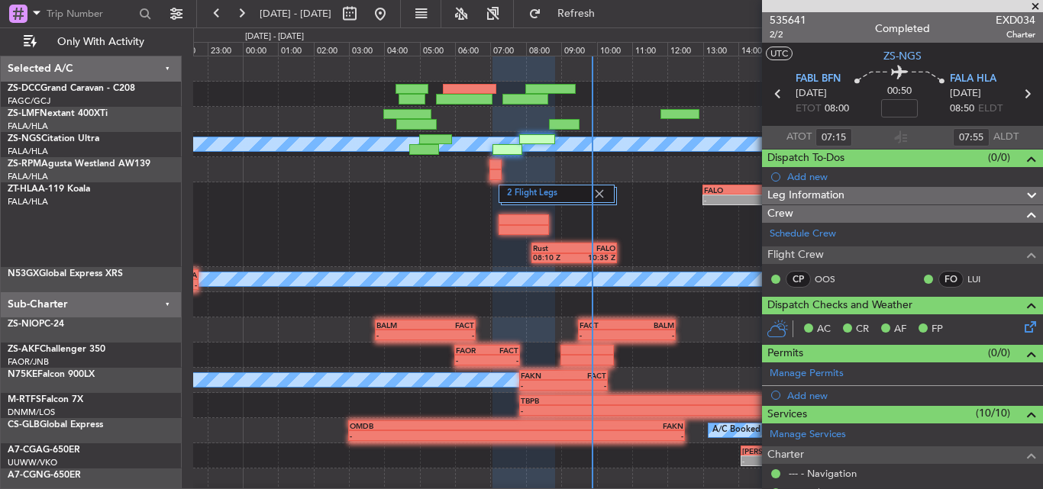 This screenshot has height=489, width=1043. What do you see at coordinates (614, 49) in the screenshot?
I see `div: 10:00` at bounding box center [614, 49].